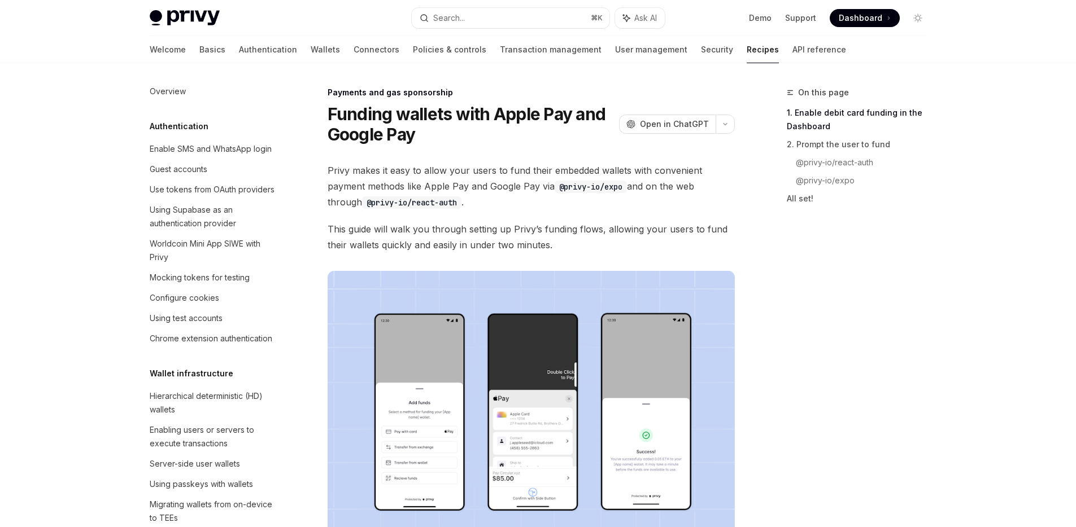 Image resolution: width=1076 pixels, height=527 pixels. What do you see at coordinates (184, 298) in the screenshot?
I see `div: Configure cookies` at bounding box center [184, 298].